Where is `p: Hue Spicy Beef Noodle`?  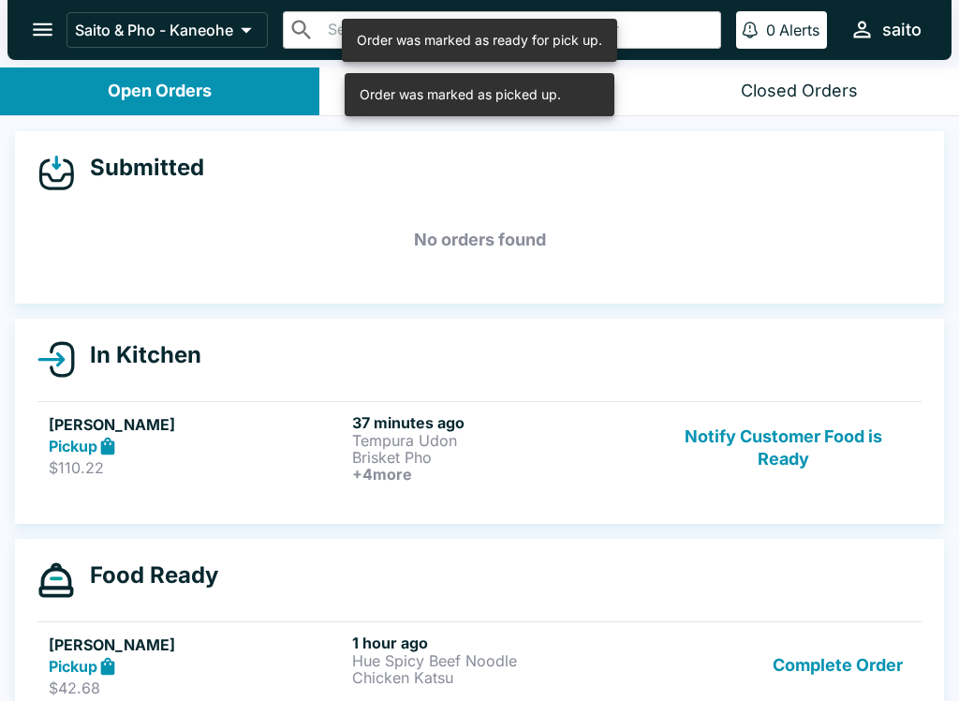 p: Hue Spicy Beef Noodle is located at coordinates (500, 660).